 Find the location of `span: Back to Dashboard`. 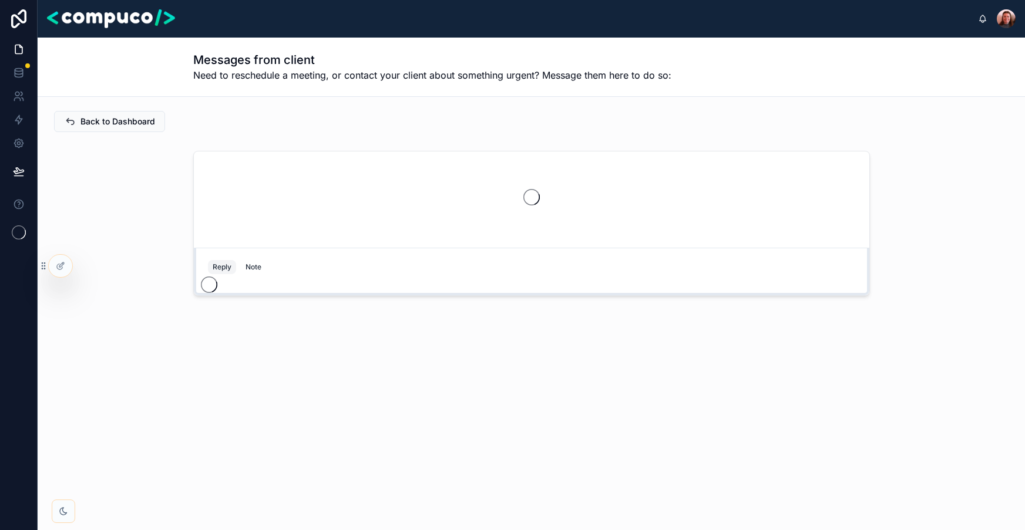

span: Back to Dashboard is located at coordinates (117, 122).